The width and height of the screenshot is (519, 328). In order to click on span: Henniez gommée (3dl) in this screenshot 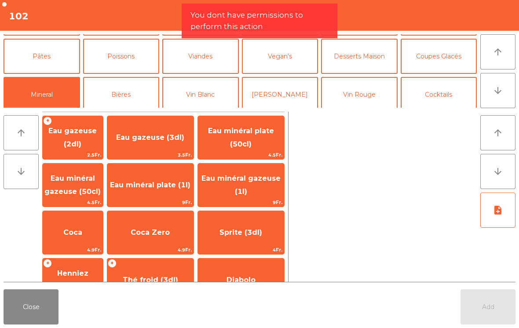, I will do `click(73, 280)`.